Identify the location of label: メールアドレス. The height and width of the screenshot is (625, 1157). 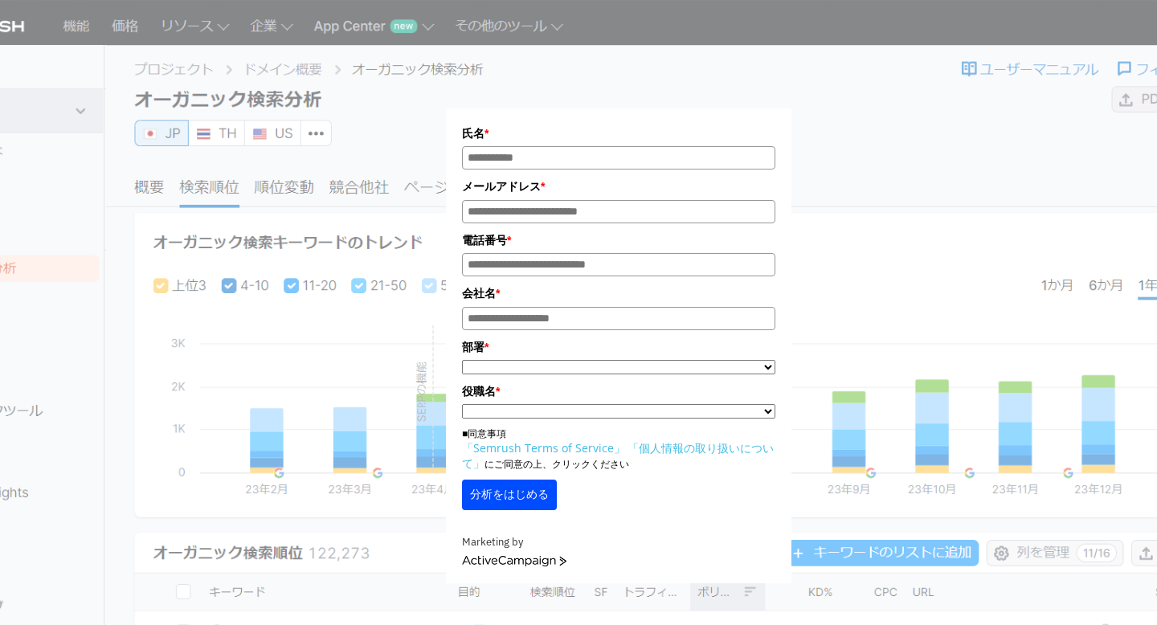
(618, 186).